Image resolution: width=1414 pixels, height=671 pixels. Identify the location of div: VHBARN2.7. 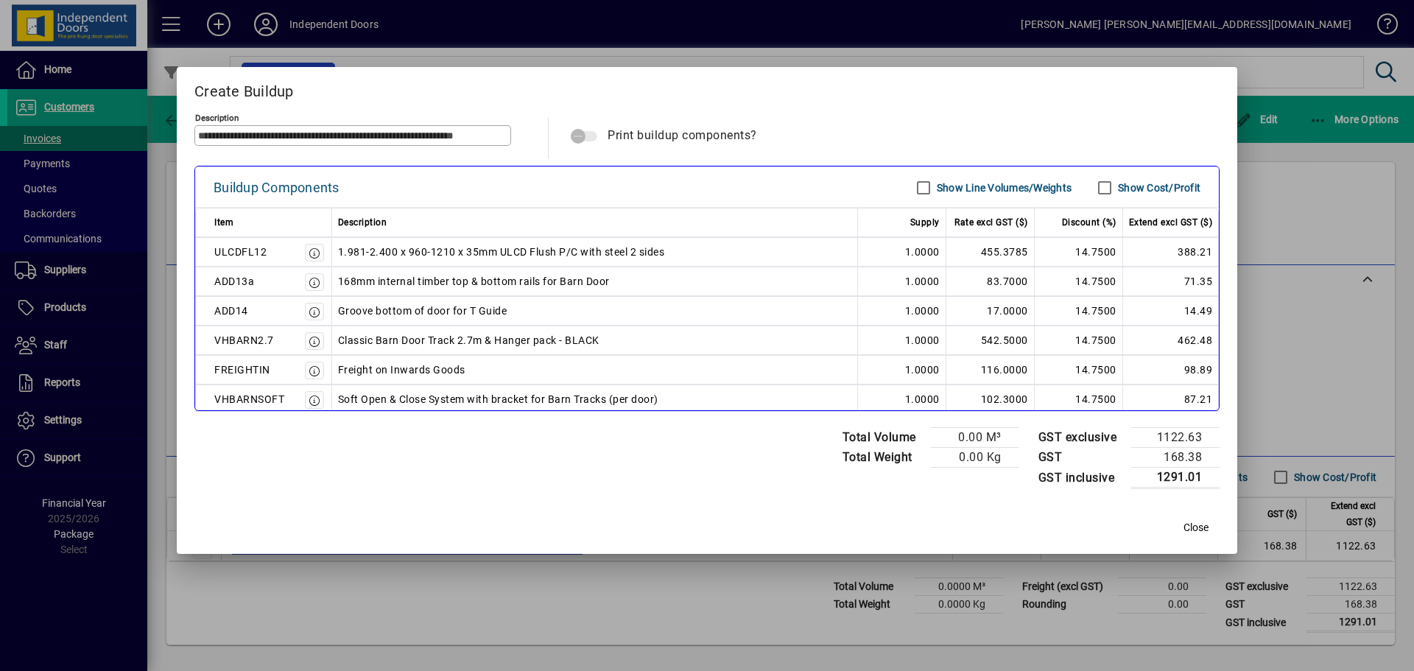
(244, 340).